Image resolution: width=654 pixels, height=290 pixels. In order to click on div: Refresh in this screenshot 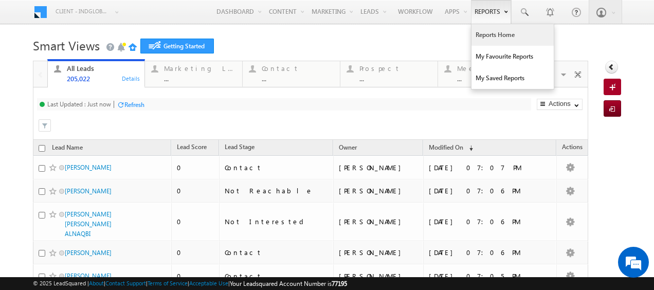, I will do `click(134, 104)`.